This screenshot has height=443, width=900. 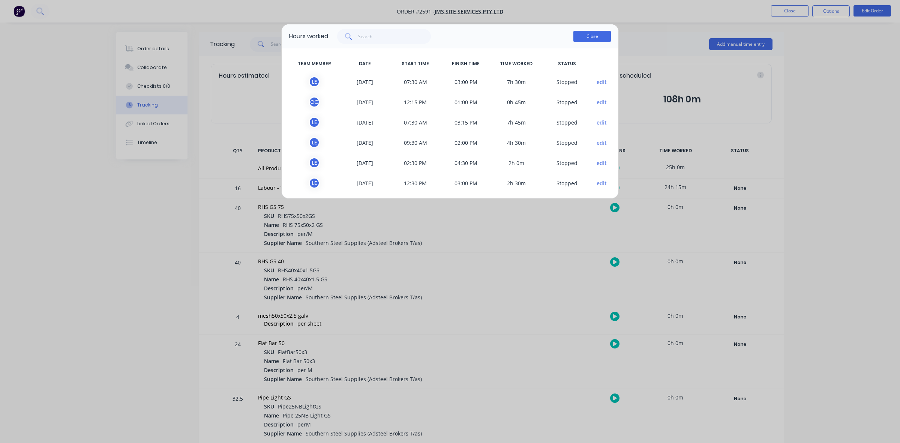 I want to click on span: 04:30 PM, so click(x=466, y=163).